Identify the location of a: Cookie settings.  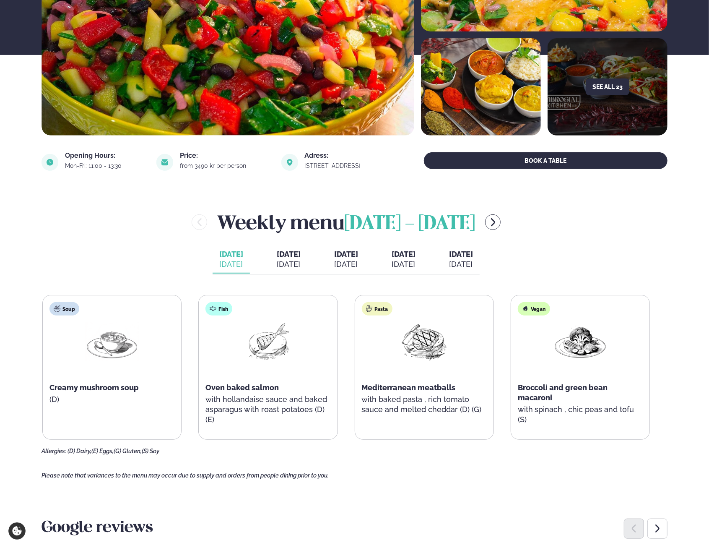
(17, 530).